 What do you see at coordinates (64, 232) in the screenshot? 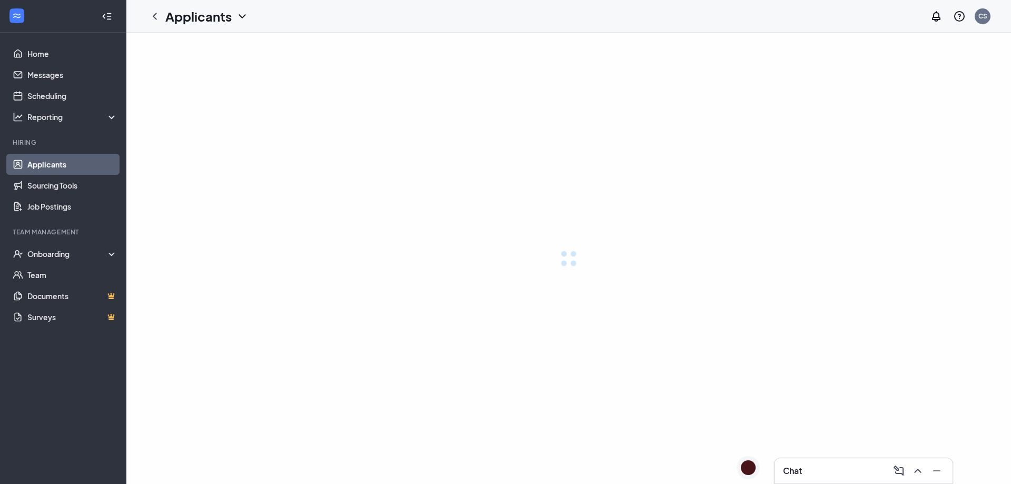
I see `div: Team Management` at bounding box center [64, 232].